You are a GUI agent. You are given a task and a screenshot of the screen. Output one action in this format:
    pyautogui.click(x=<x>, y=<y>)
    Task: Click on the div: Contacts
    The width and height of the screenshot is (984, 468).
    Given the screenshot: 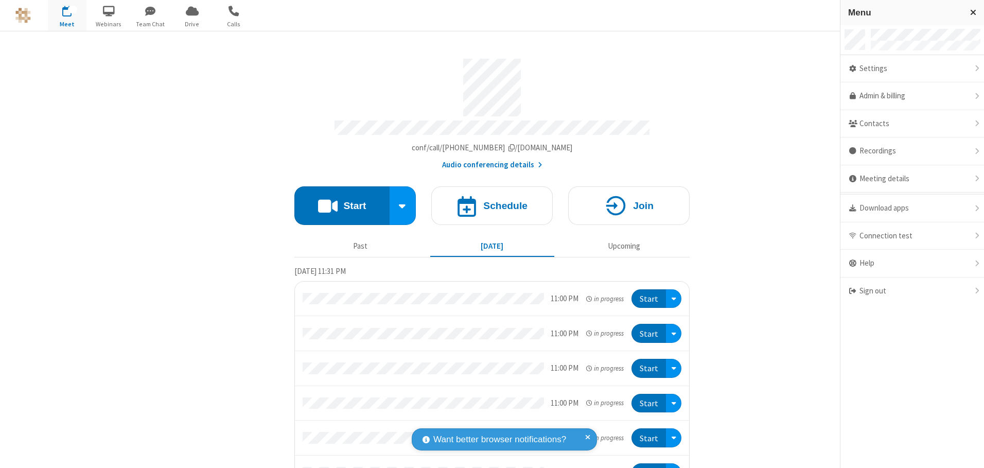 What is the action you would take?
    pyautogui.click(x=912, y=124)
    